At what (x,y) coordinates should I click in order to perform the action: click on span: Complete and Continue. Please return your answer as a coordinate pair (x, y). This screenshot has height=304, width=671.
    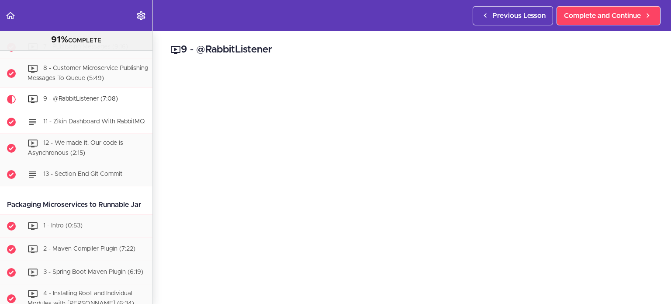
    Looking at the image, I should click on (602, 16).